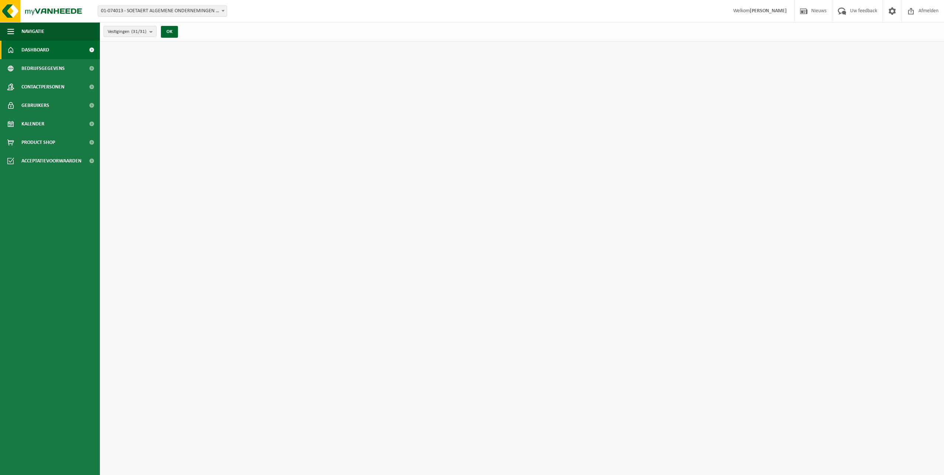 This screenshot has height=475, width=944. Describe the element at coordinates (43, 87) in the screenshot. I see `span: Contactpersonen` at that location.